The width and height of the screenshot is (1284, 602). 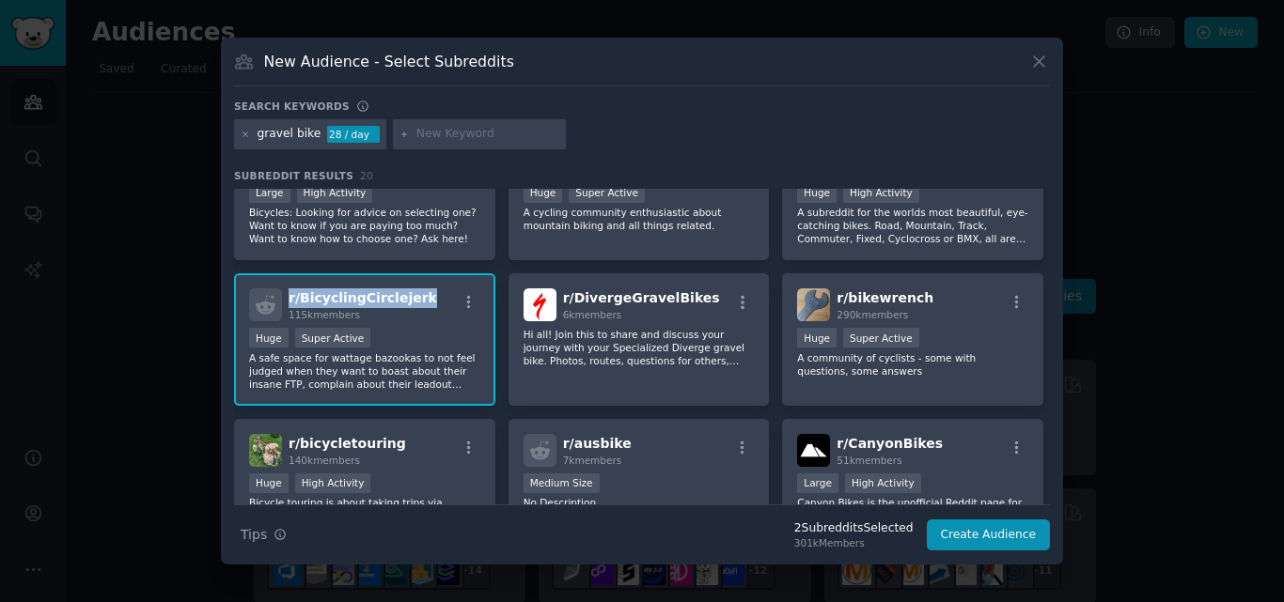 What do you see at coordinates (868, 460) in the screenshot?
I see `span: 51k members` at bounding box center [868, 460].